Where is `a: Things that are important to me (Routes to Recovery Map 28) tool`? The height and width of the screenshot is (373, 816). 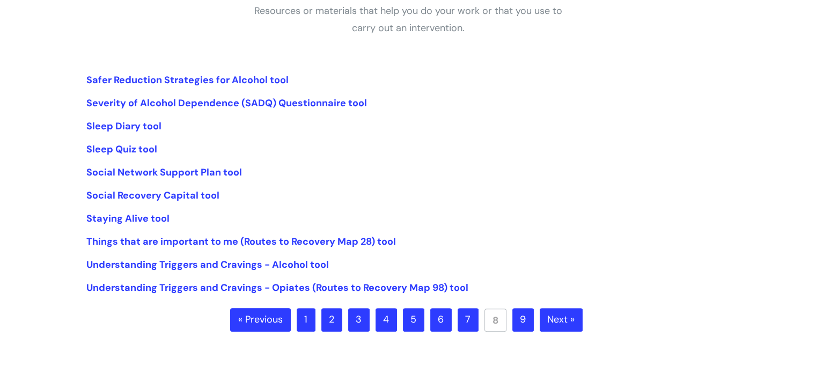
a: Things that are important to me (Routes to Recovery Map 28) tool is located at coordinates (241, 241).